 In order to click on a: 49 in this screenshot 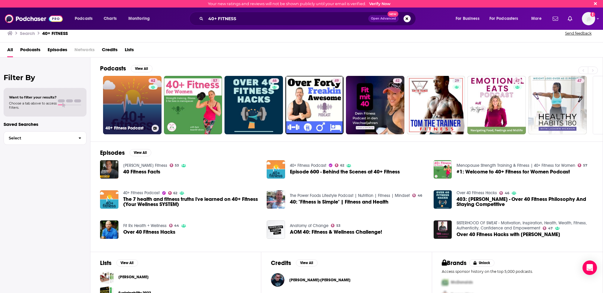, I will do `click(315, 105)`.